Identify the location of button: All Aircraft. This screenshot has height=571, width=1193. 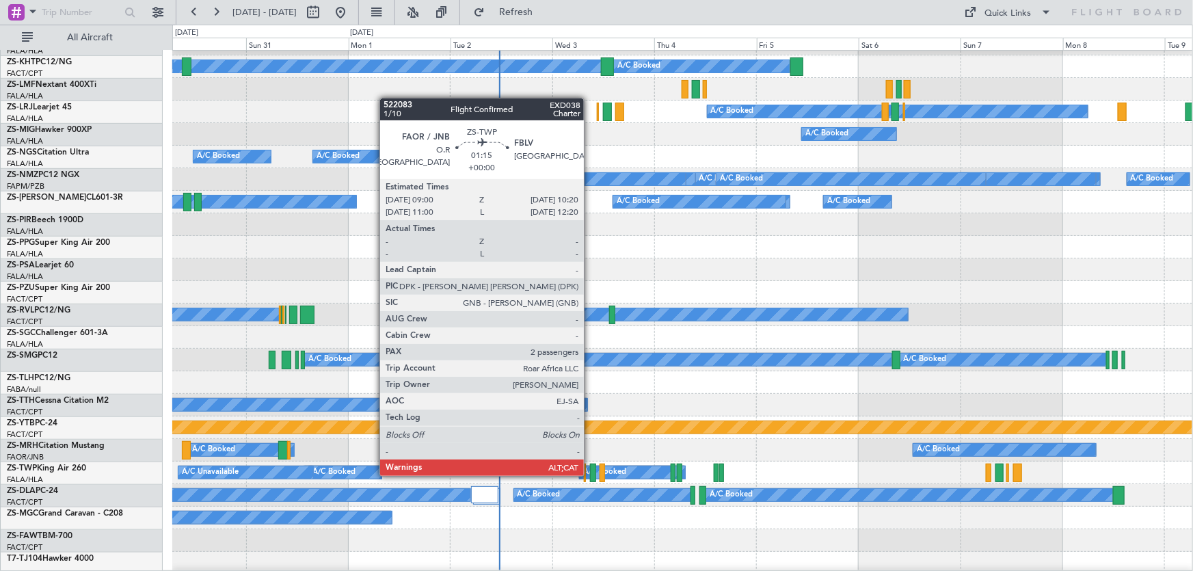
(81, 38).